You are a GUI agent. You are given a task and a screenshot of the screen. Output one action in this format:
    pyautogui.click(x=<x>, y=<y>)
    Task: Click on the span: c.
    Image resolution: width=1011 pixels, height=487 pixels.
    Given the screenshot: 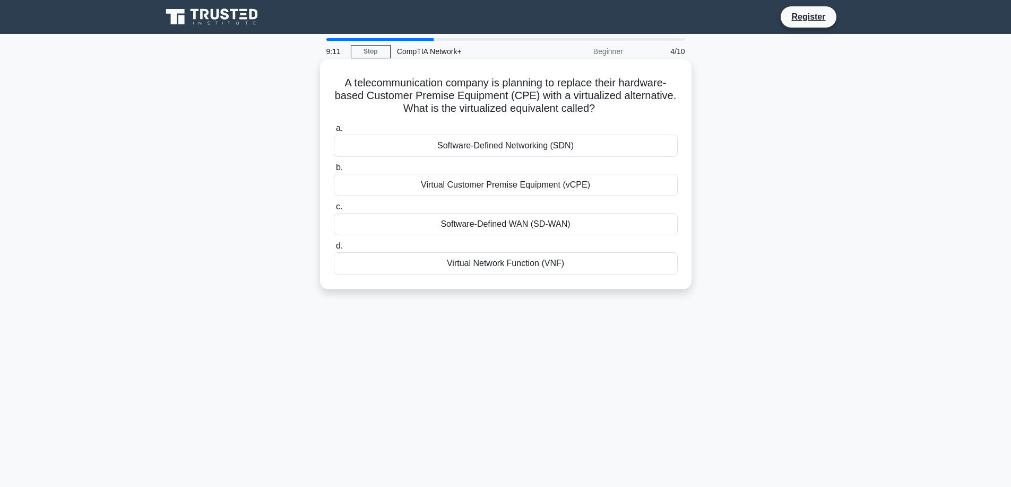 What is the action you would take?
    pyautogui.click(x=339, y=206)
    